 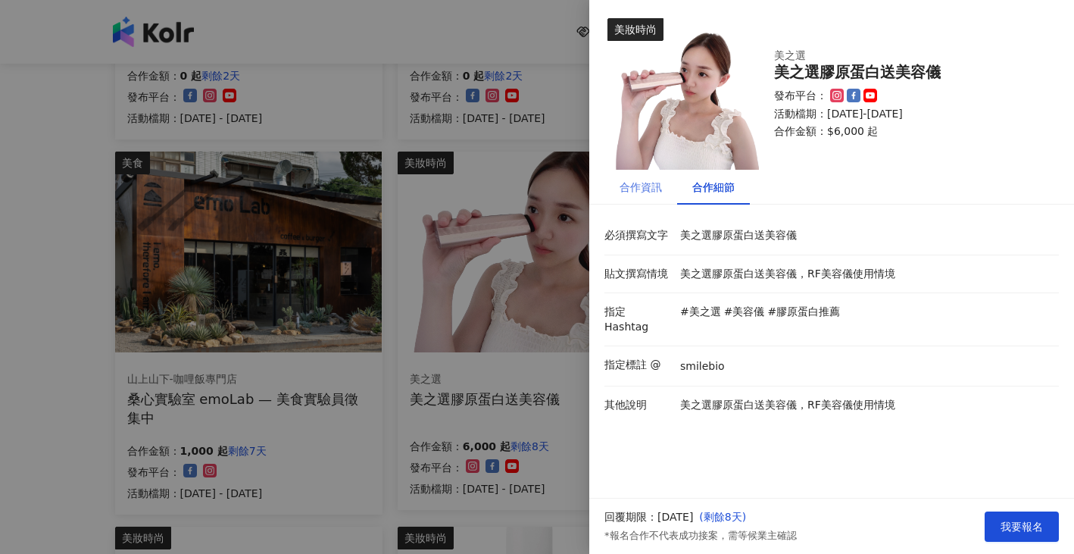 I want to click on div: 合作資訊, so click(x=641, y=187).